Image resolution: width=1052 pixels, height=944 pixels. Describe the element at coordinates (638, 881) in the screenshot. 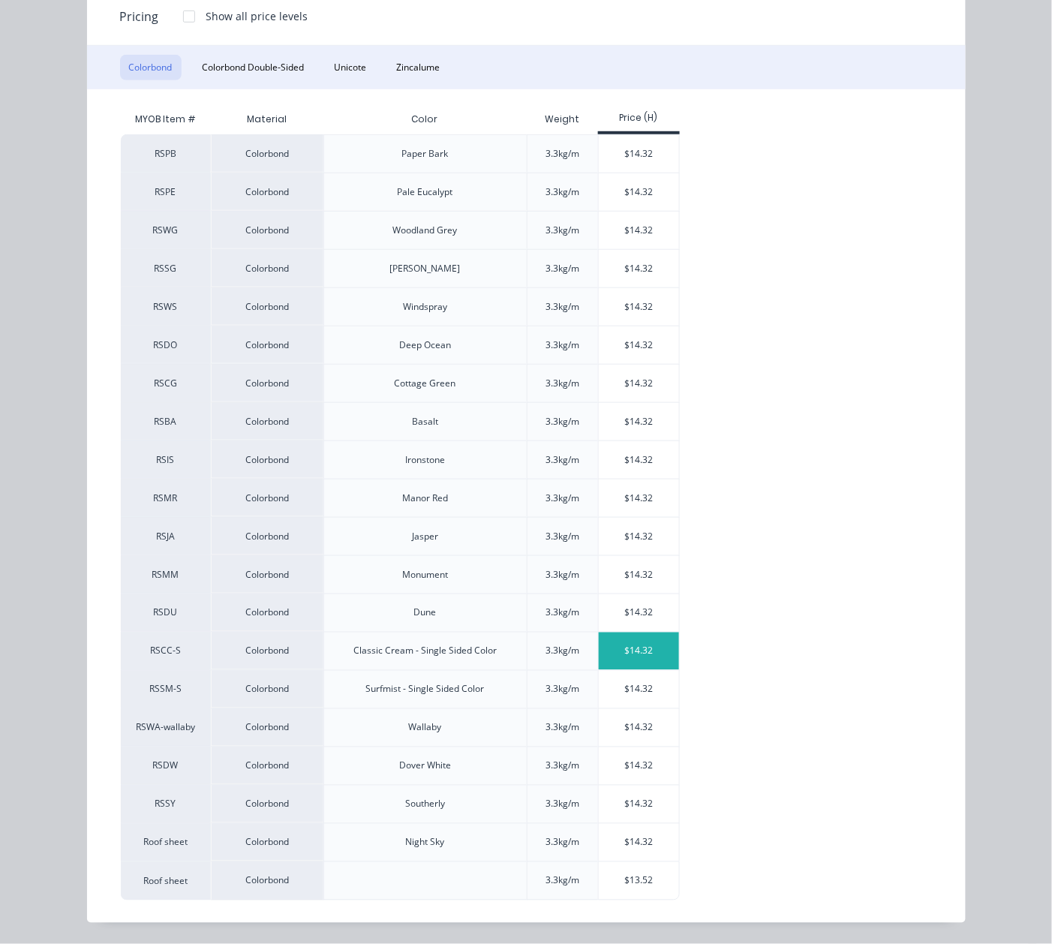

I see `div: $13.52` at that location.